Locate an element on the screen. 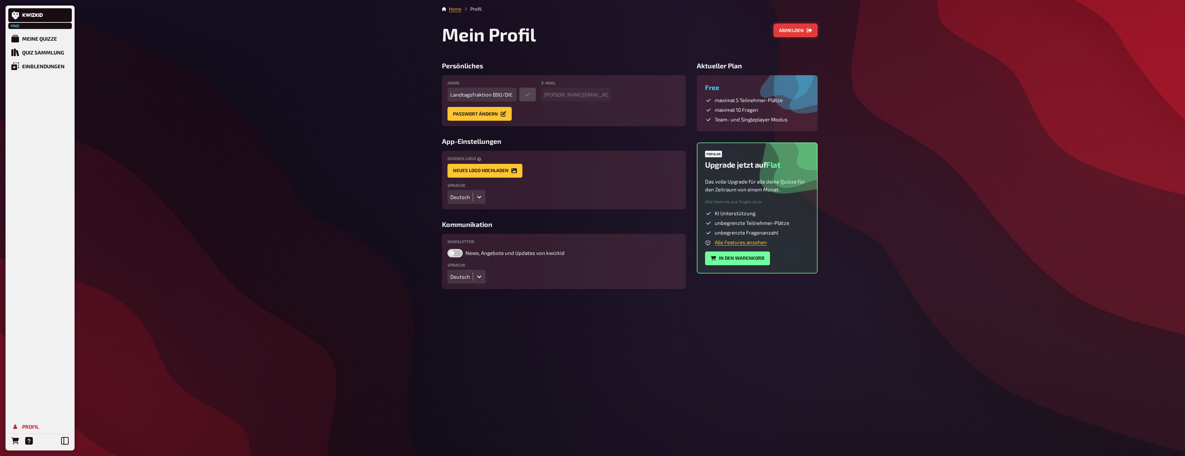 The width and height of the screenshot is (1185, 456). div: Einblendungen is located at coordinates (43, 66).